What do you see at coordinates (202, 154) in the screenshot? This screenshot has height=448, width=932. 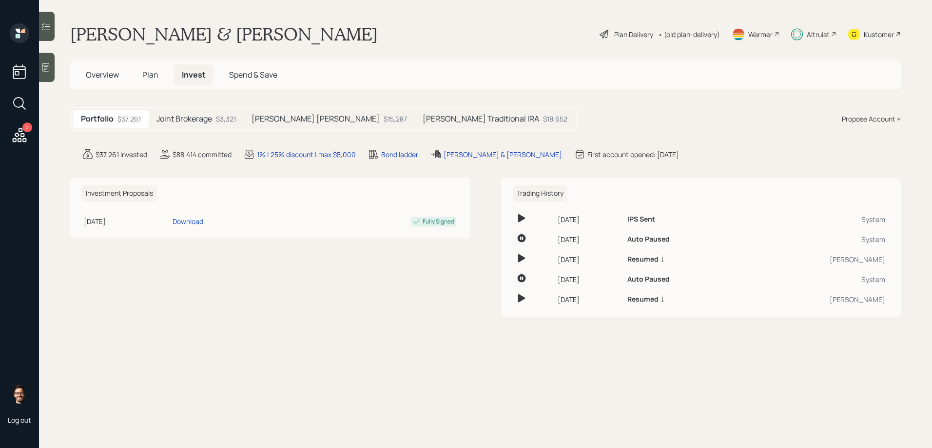 I see `div: $88,414 committed` at bounding box center [202, 154].